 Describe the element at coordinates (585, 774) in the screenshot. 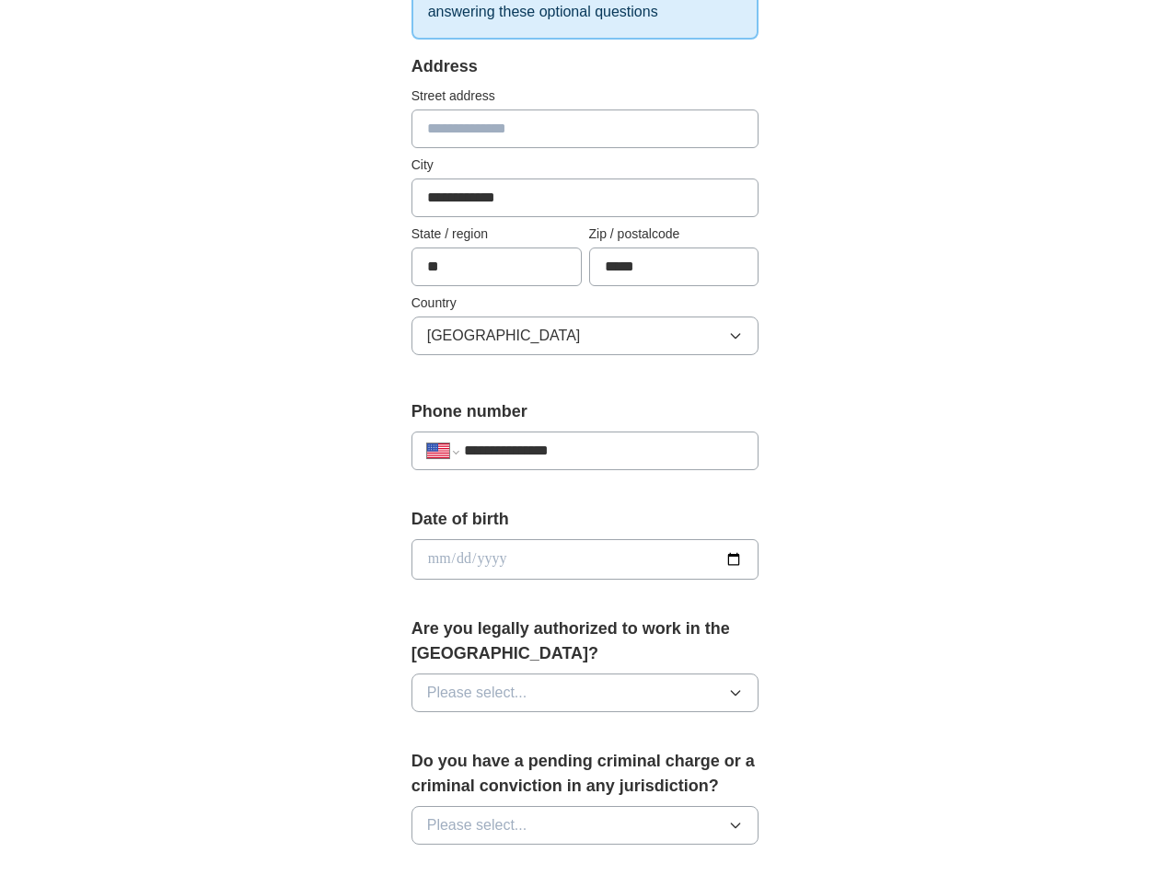

I see `label: Do you have a pending criminal charge or a criminal conviction in any jurisdiction?` at that location.